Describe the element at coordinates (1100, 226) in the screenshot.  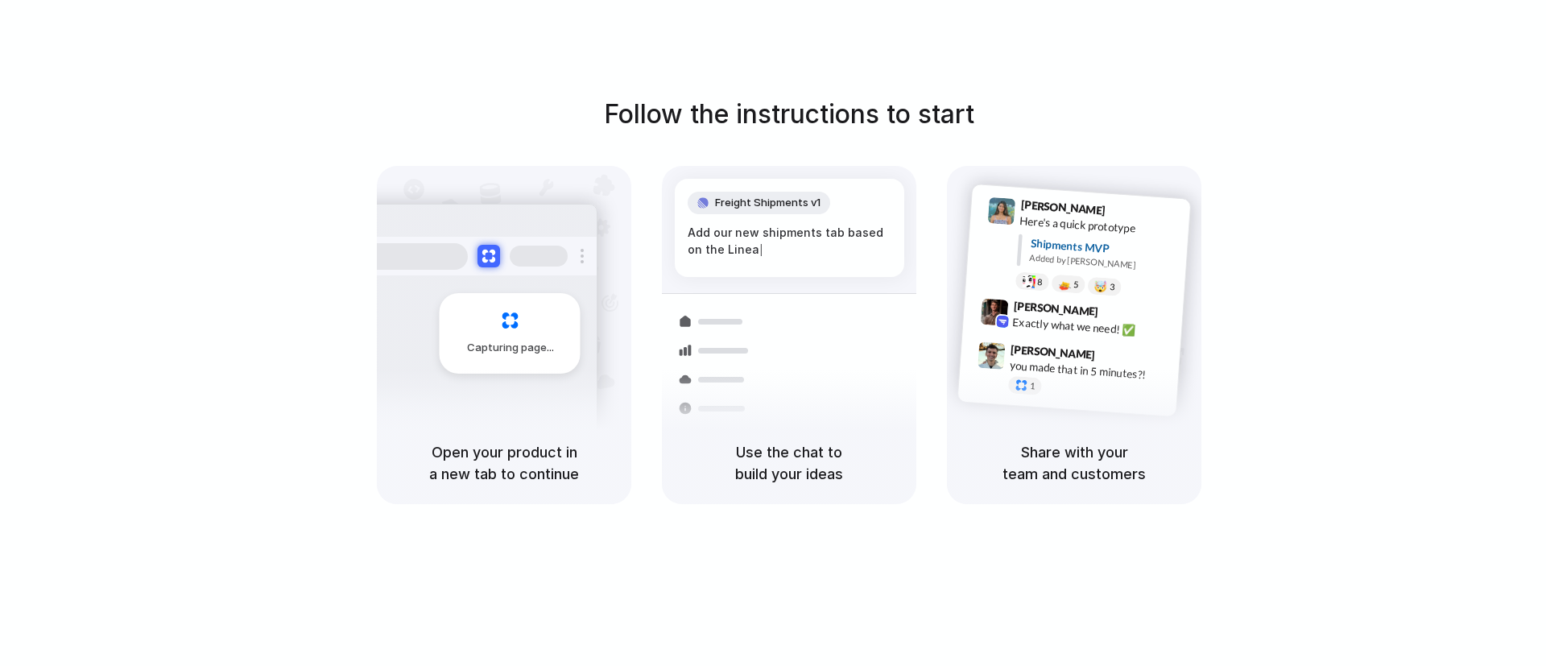
I see `div: Here's a quick prototype` at that location.